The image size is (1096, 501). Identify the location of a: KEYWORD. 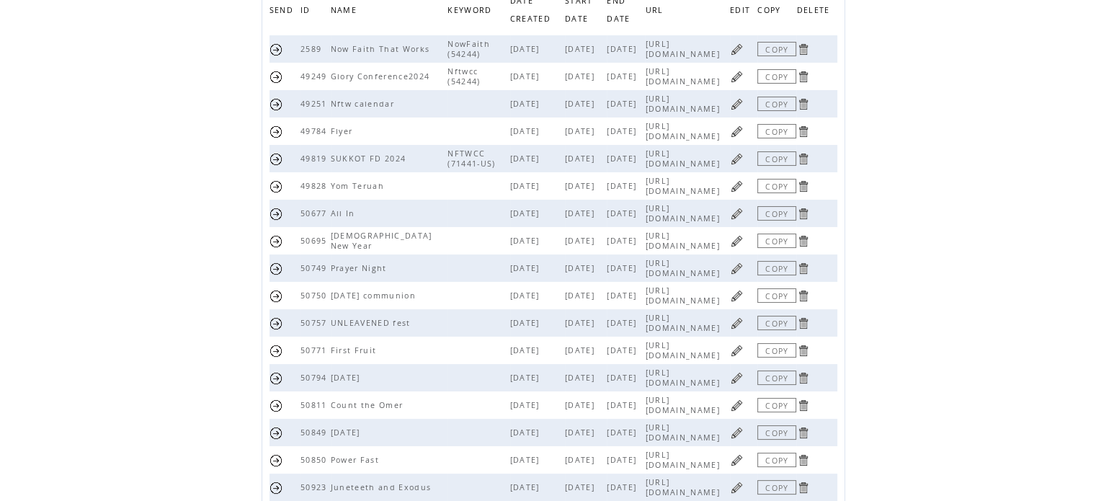
(471, 9).